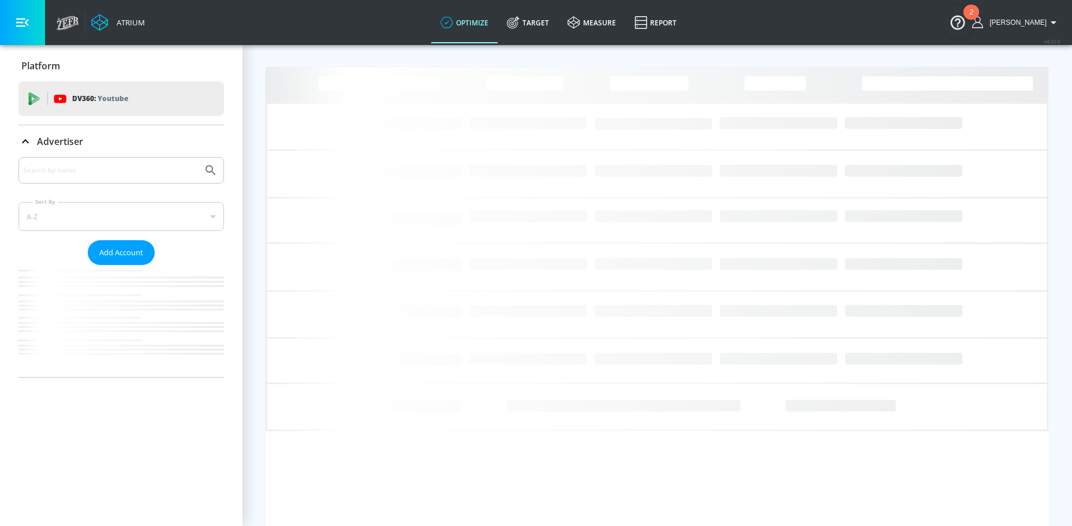 The width and height of the screenshot is (1072, 526). What do you see at coordinates (1016, 23) in the screenshot?
I see `span: login as: nathan.mistretta@zefr.com` at bounding box center [1016, 23].